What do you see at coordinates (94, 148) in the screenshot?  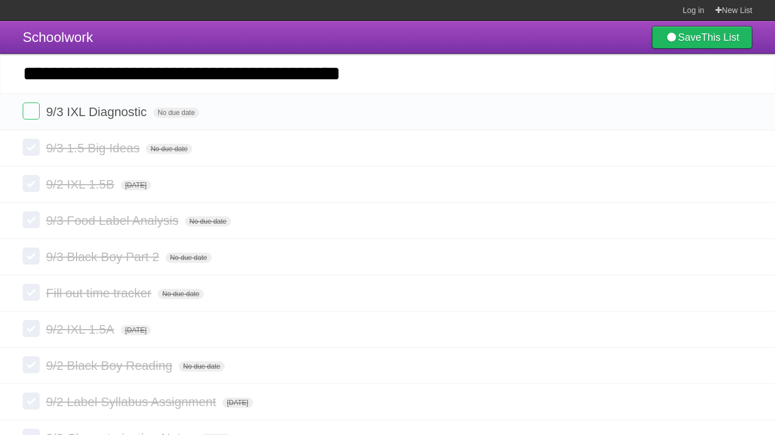 I see `span: 9/3 1.5 Big Ideas` at bounding box center [94, 148].